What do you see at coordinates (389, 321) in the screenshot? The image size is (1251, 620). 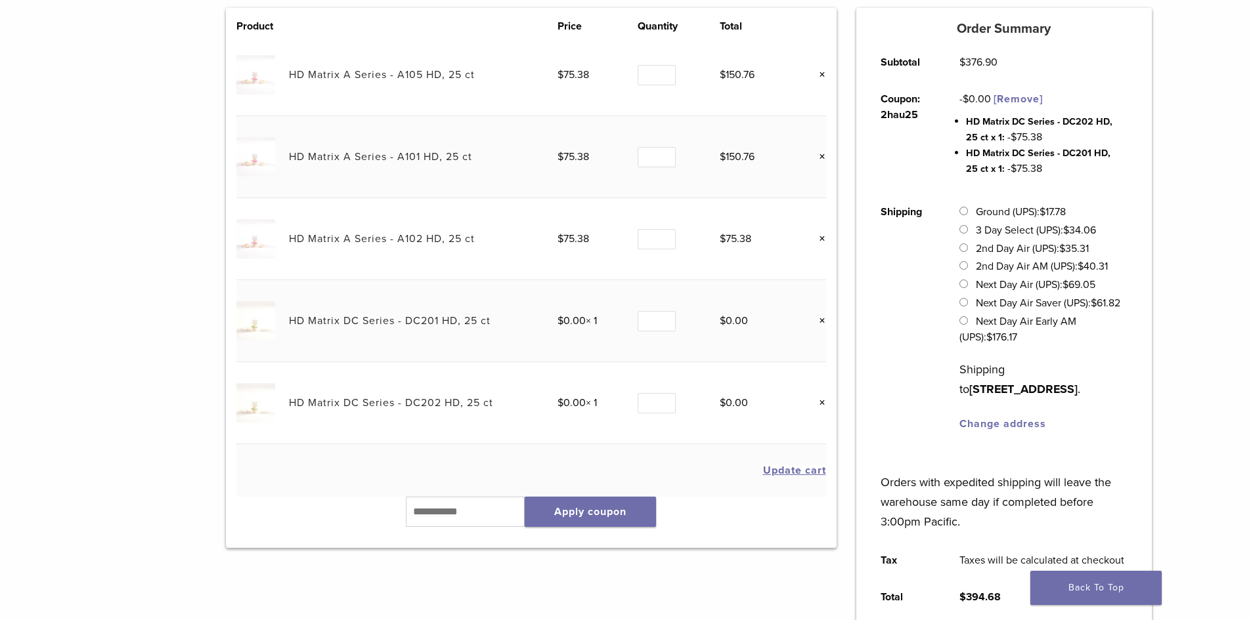 I see `a: HD Matrix DC Series - DC201 HD, 25 ct` at bounding box center [389, 321].